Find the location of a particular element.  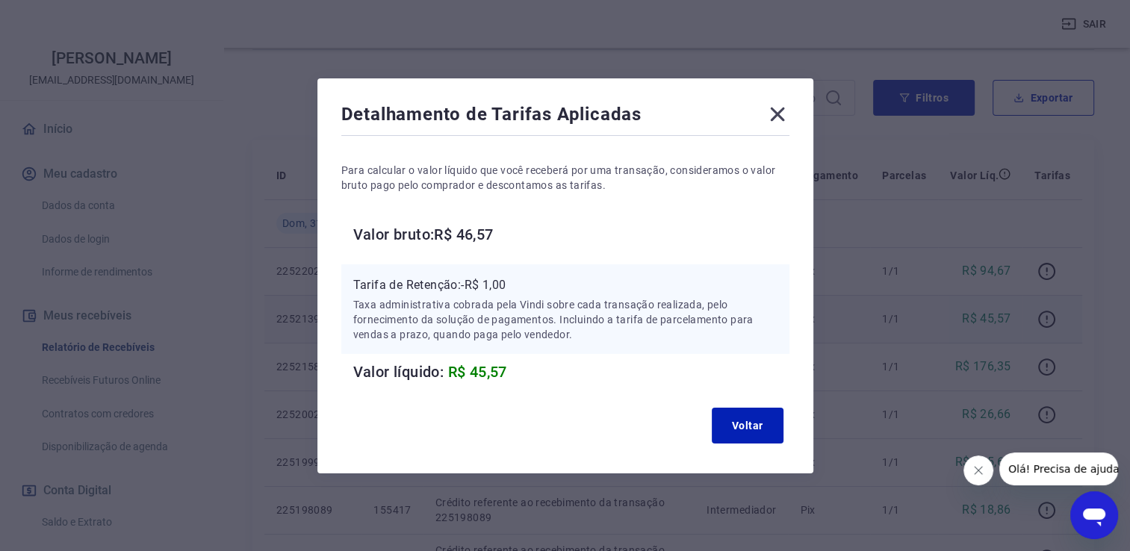

h6: Valor líquido: is located at coordinates (571, 372).